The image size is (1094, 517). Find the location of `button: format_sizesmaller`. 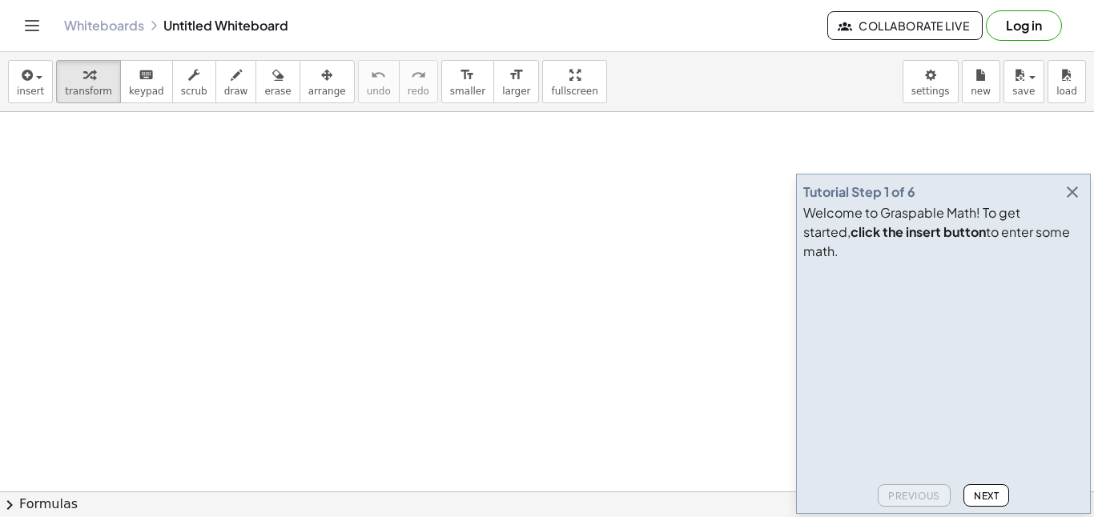

button: format_sizesmaller is located at coordinates (468, 82).